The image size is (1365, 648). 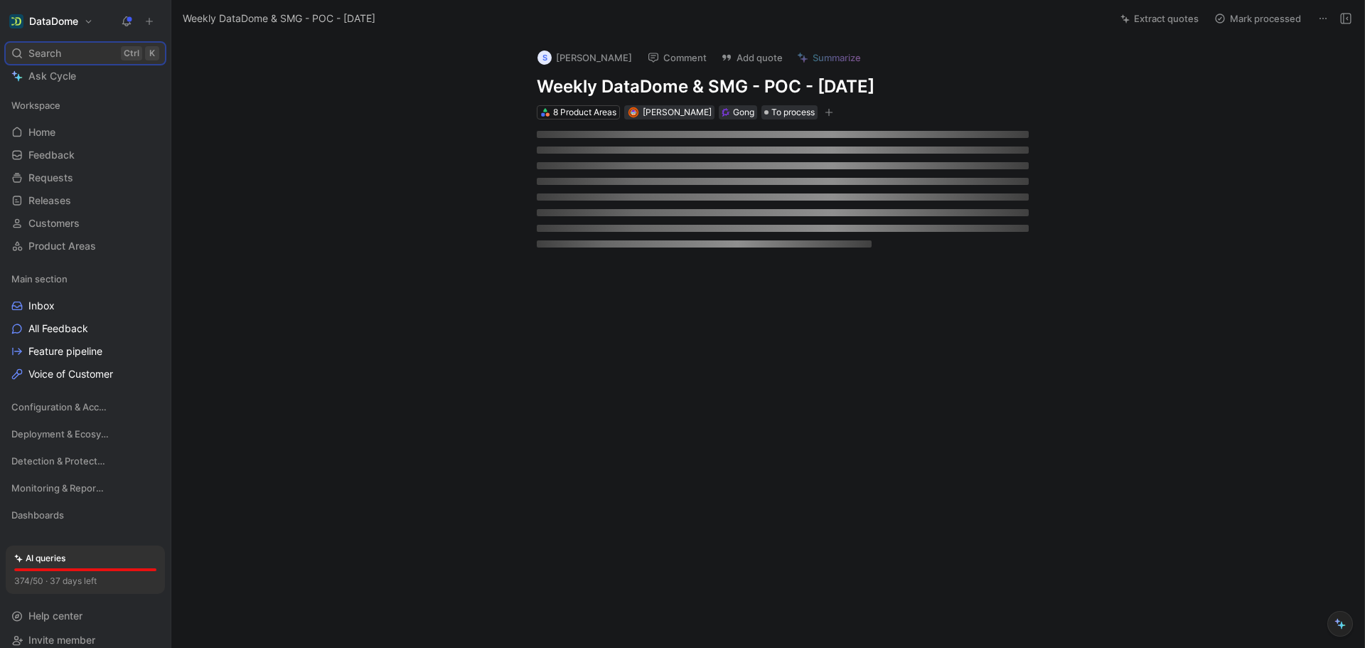 What do you see at coordinates (70, 374) in the screenshot?
I see `span: Voice of Customer` at bounding box center [70, 374].